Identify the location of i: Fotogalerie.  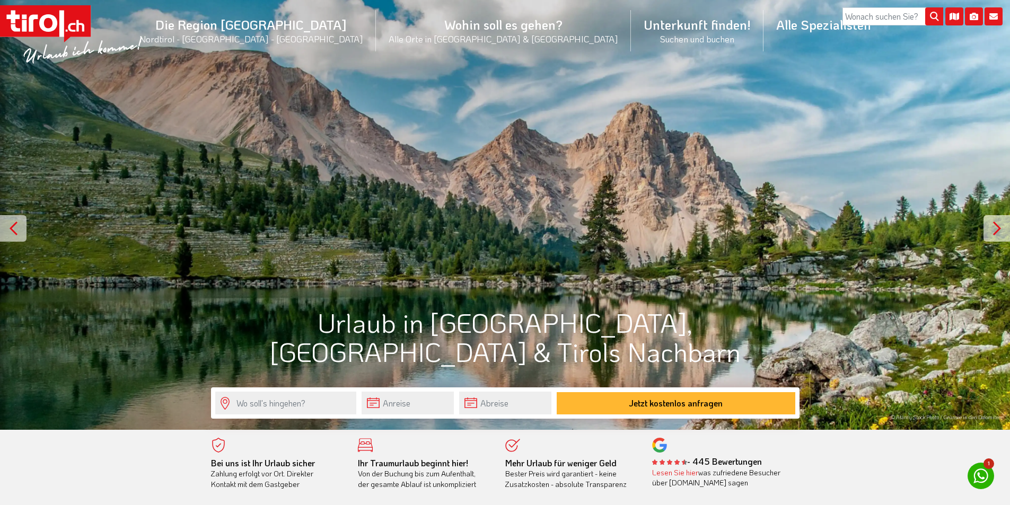
(973, 16).